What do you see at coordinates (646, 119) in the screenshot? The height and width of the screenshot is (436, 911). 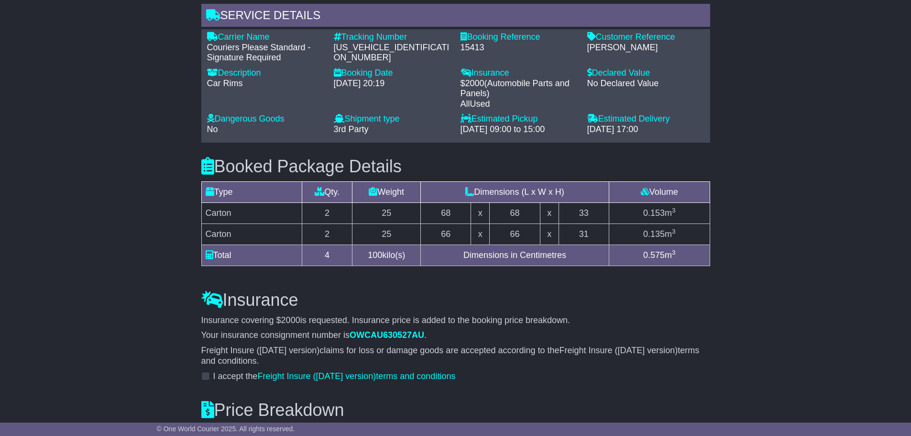 I see `div: Estimated Delivery` at bounding box center [646, 119].